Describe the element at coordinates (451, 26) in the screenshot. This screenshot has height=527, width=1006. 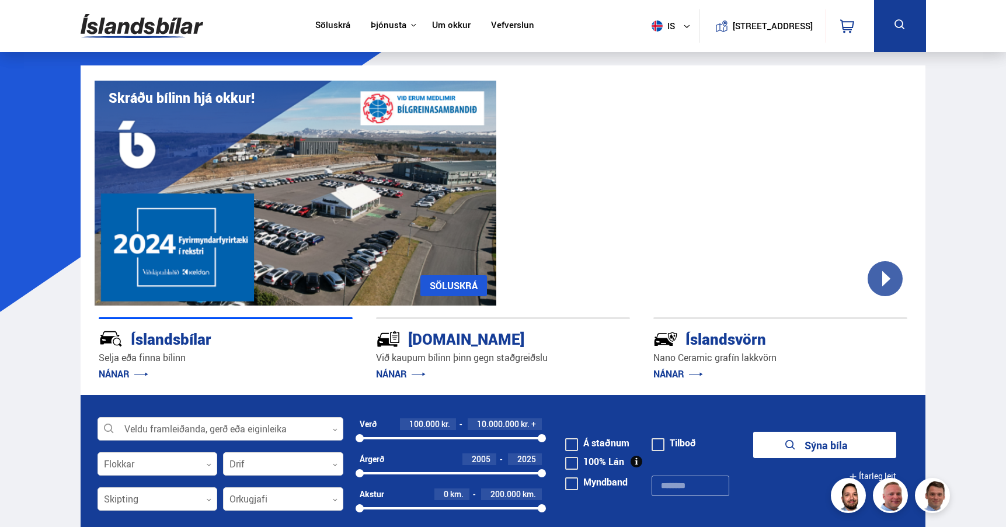
I see `a: Um okkur` at that location.